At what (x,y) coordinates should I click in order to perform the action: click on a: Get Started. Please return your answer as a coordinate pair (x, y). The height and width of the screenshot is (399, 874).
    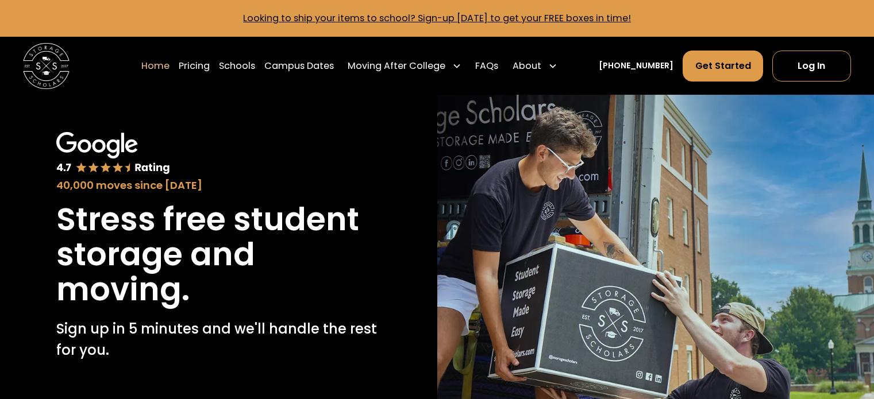
    Looking at the image, I should click on (722, 66).